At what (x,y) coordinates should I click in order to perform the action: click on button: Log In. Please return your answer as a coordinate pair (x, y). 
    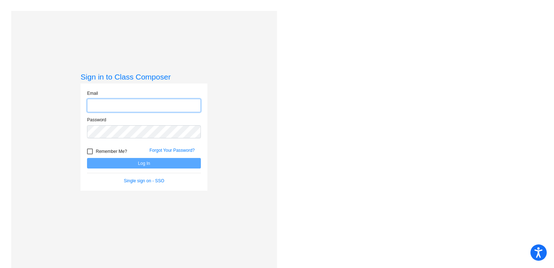
    Looking at the image, I should click on (144, 163).